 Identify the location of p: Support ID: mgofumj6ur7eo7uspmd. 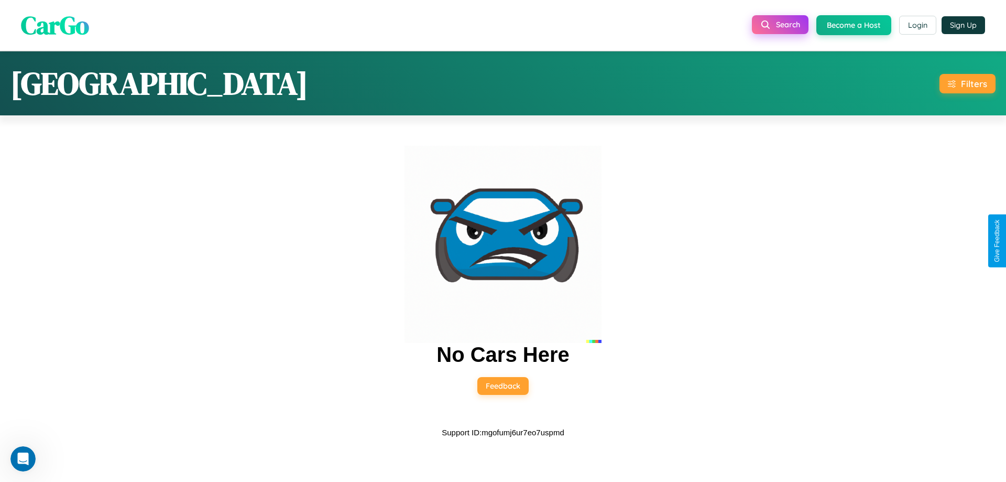
(503, 432).